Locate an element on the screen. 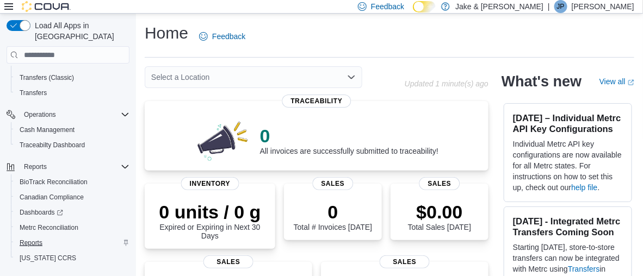 This screenshot has height=276, width=643. a: Metrc Reconciliation is located at coordinates (49, 228).